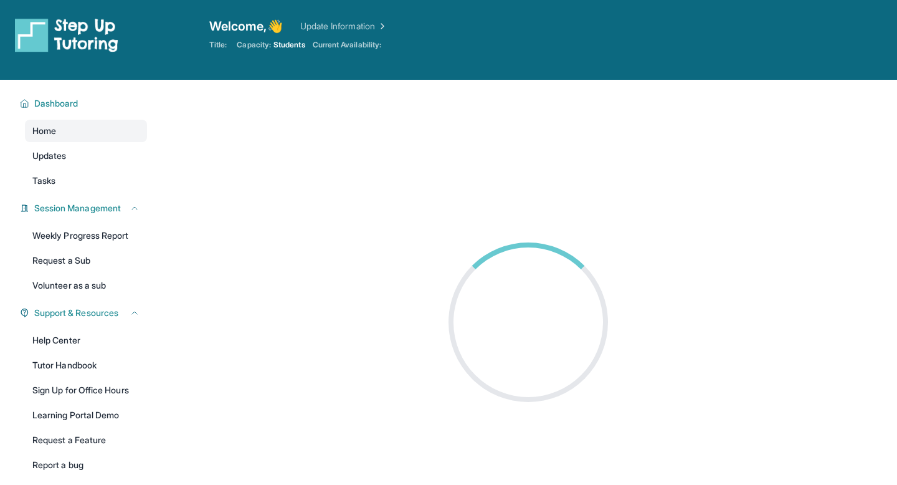 This screenshot has height=485, width=897. Describe the element at coordinates (86, 440) in the screenshot. I see `a: Request a Feature` at that location.